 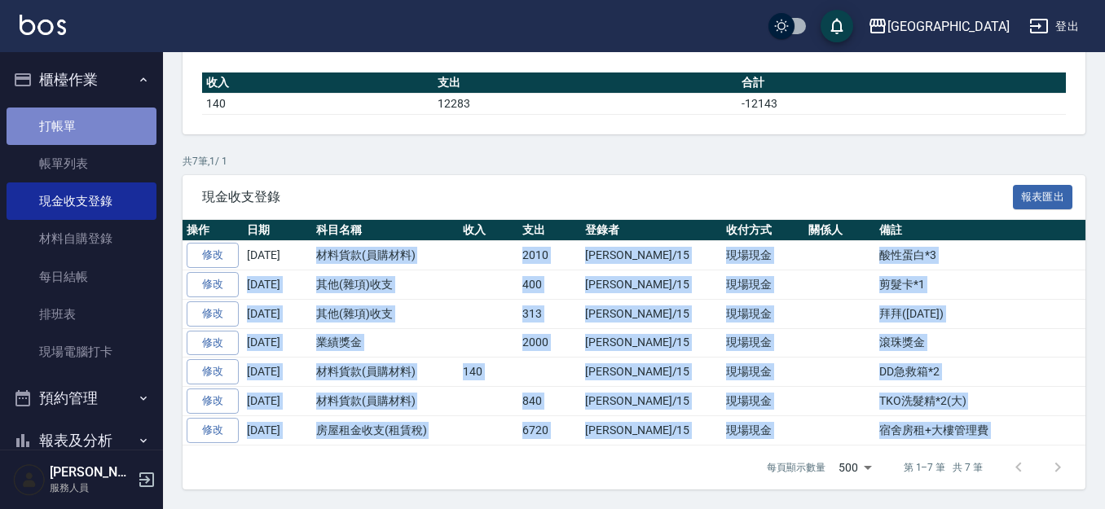 What do you see at coordinates (763, 231) in the screenshot?
I see `th: 收付方式` at bounding box center [763, 231].